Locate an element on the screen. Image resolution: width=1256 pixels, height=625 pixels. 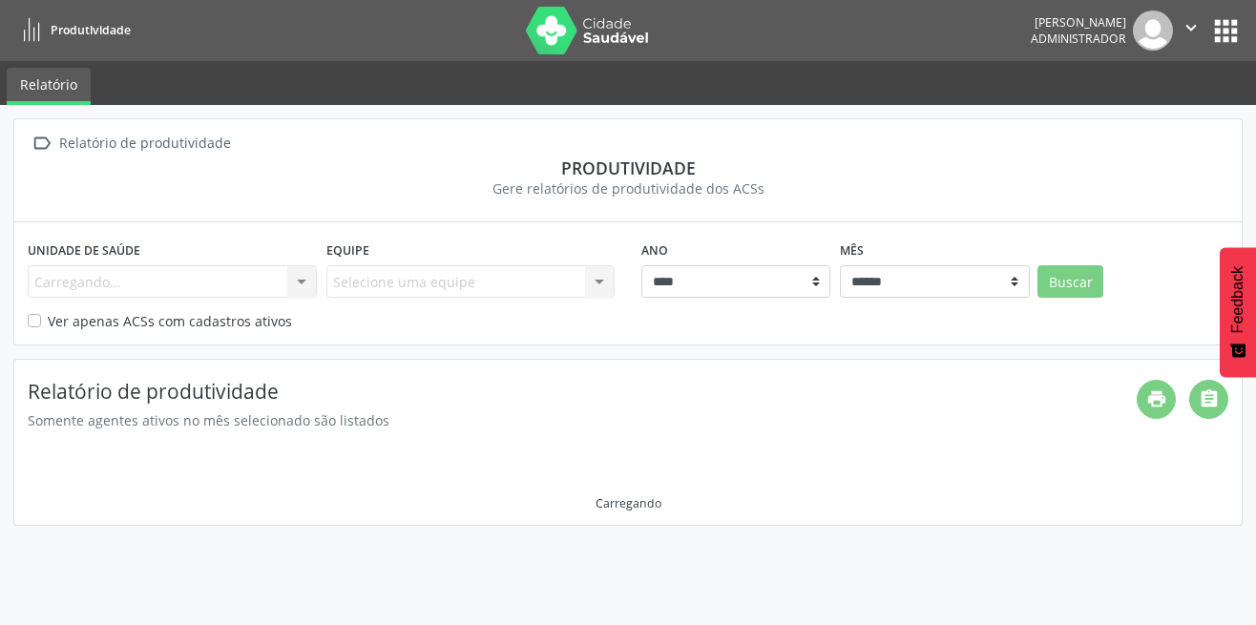
div: Somente agentes ativos no mês selecionado são listados is located at coordinates (582, 420).